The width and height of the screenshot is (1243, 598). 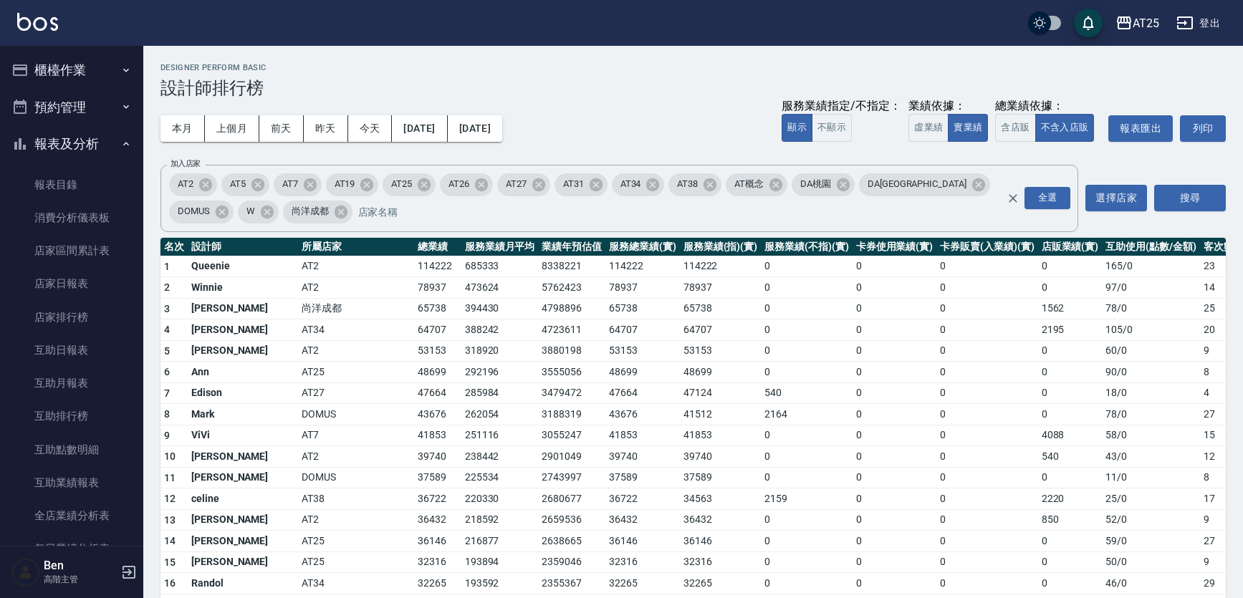 I want to click on td: 36722, so click(x=642, y=499).